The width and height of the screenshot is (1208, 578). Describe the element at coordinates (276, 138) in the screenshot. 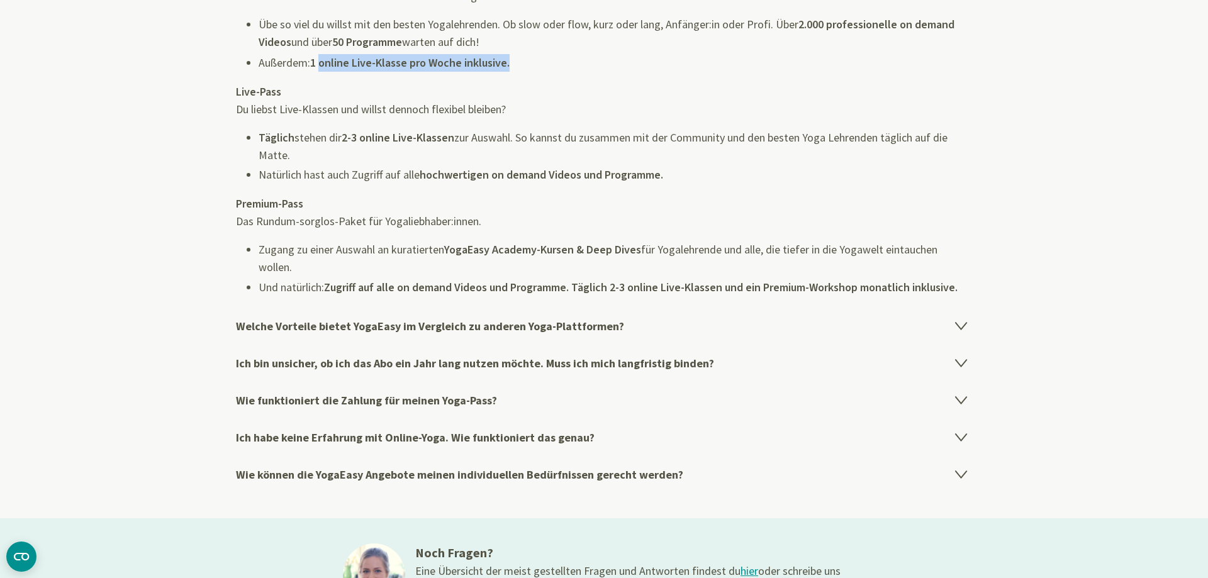

I see `strong: Täglich` at that location.